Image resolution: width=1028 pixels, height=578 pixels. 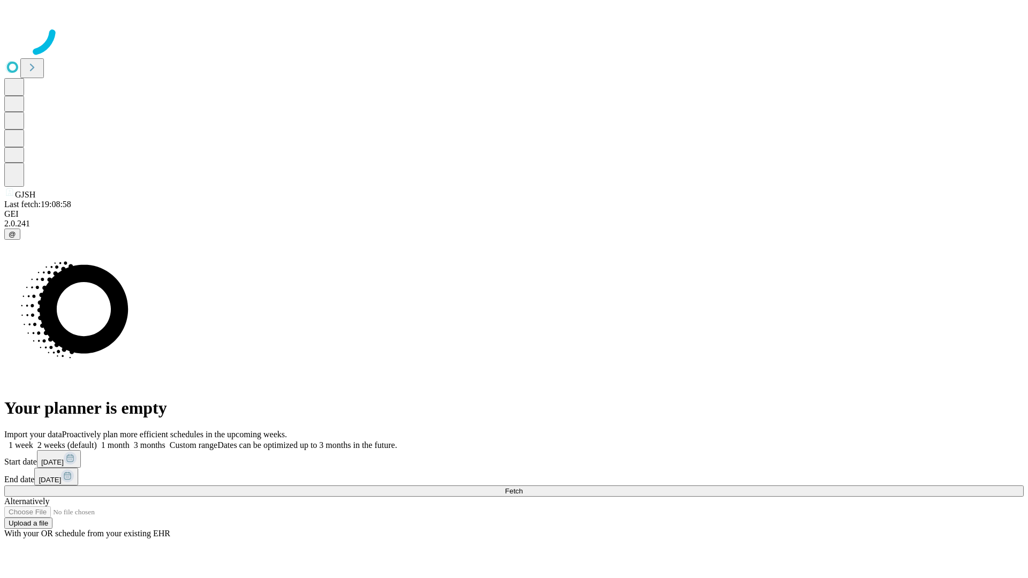 I want to click on div: 2.0.241, so click(x=514, y=224).